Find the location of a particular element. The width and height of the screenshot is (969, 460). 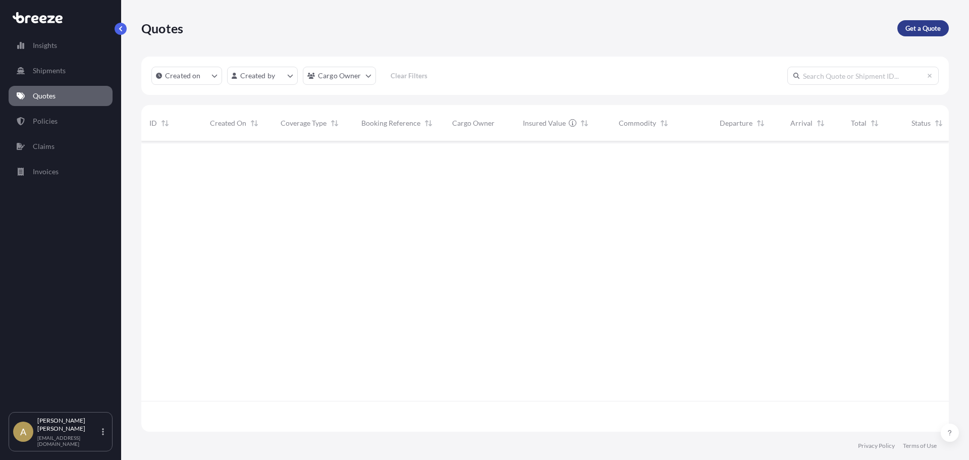

button: createdBy Filter options is located at coordinates (262, 76).